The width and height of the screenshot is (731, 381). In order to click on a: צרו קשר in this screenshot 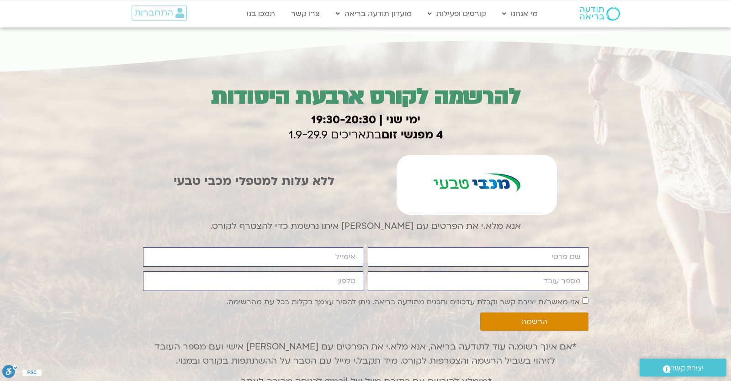, I will do `click(305, 14)`.